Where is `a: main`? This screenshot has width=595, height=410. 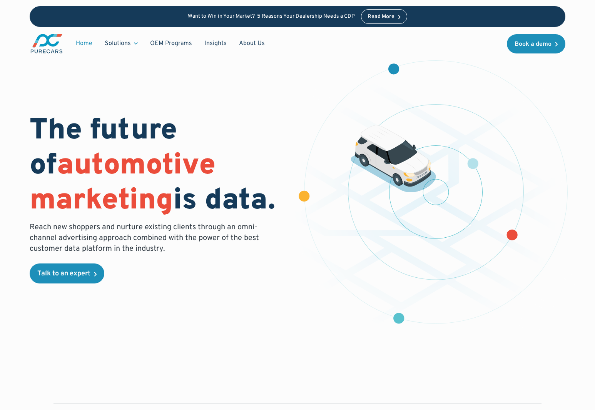 a: main is located at coordinates (47, 43).